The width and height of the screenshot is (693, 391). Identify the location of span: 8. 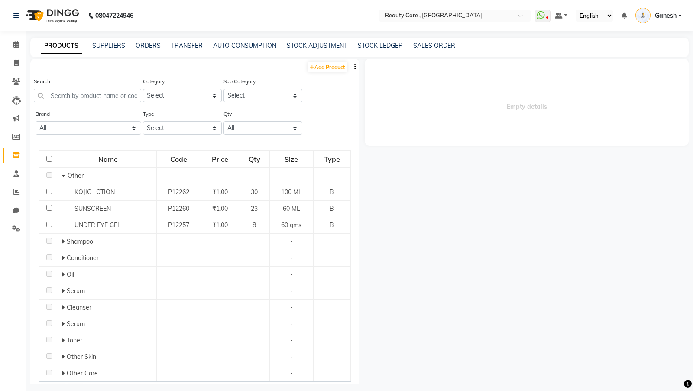
(254, 225).